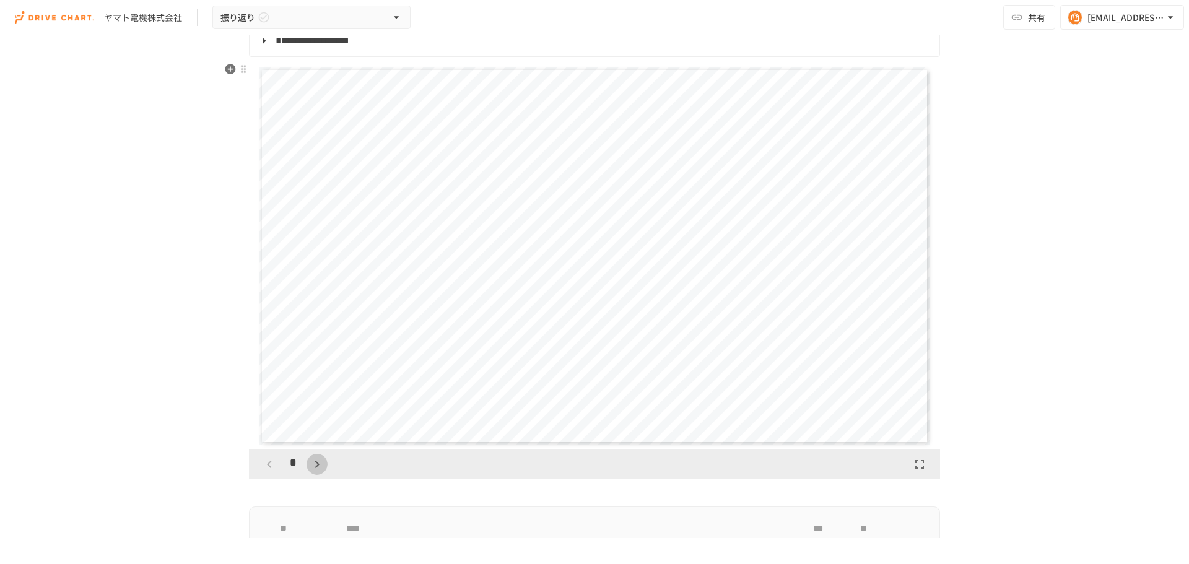 The image size is (1189, 564). What do you see at coordinates (1037, 17) in the screenshot?
I see `span: 共有` at bounding box center [1037, 17].